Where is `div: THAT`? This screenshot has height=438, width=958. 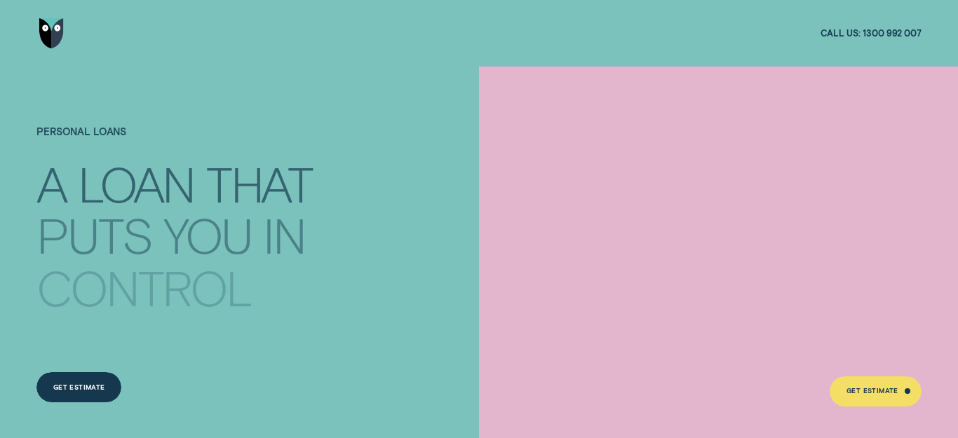 div: THAT is located at coordinates (259, 183).